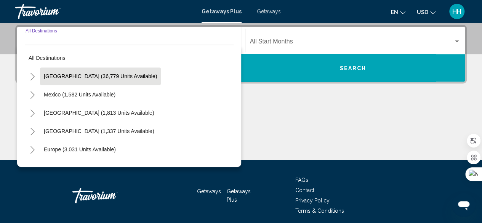 This screenshot has width=482, height=223. What do you see at coordinates (319, 211) in the screenshot?
I see `a: Terms & Conditions` at bounding box center [319, 211].